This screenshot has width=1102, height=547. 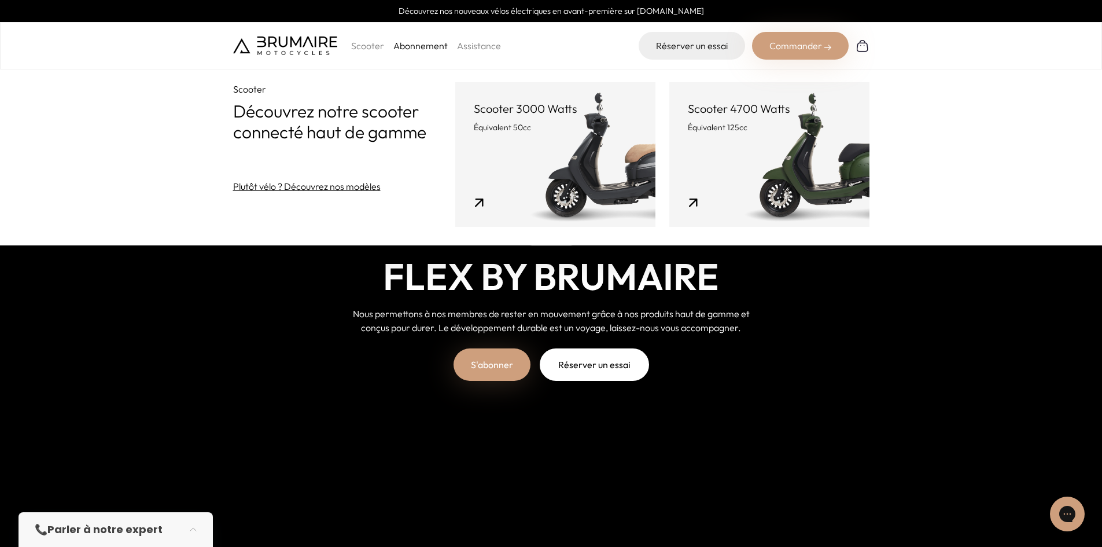 I want to click on p: Scooter 4700 Watts, so click(x=770, y=109).